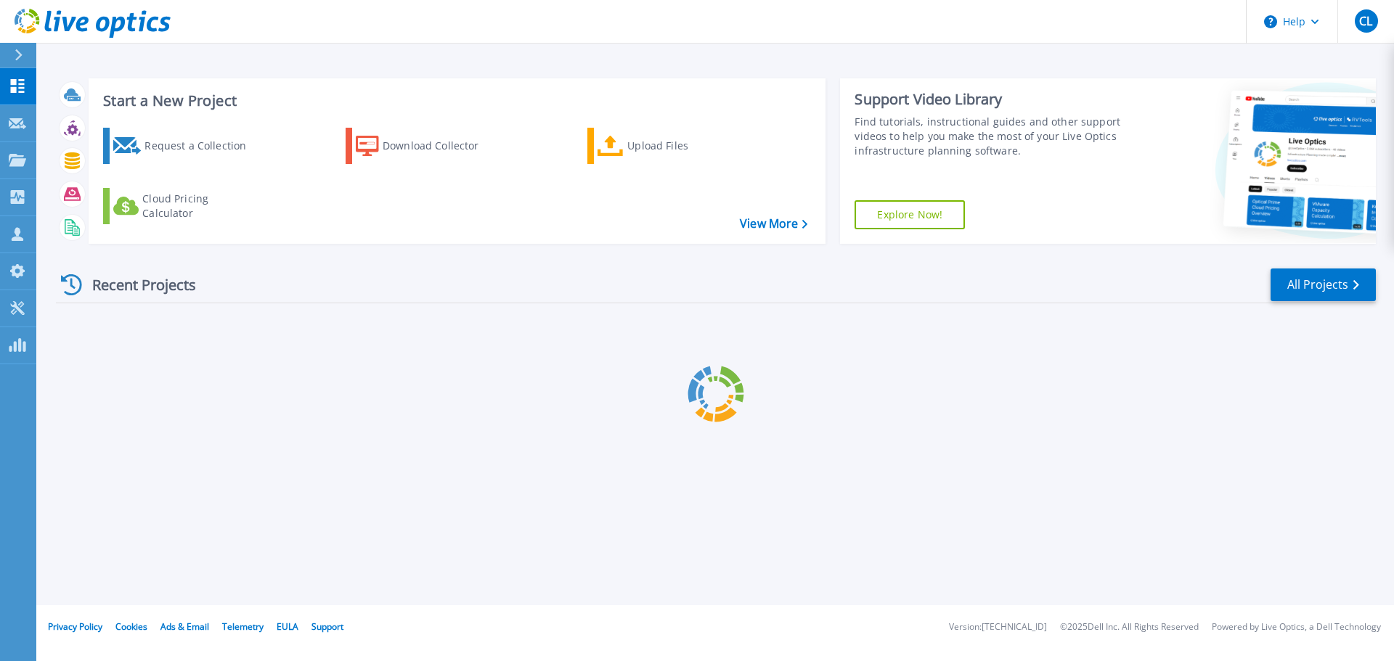 This screenshot has height=661, width=1394. Describe the element at coordinates (685, 146) in the screenshot. I see `div: Upload Files` at that location.